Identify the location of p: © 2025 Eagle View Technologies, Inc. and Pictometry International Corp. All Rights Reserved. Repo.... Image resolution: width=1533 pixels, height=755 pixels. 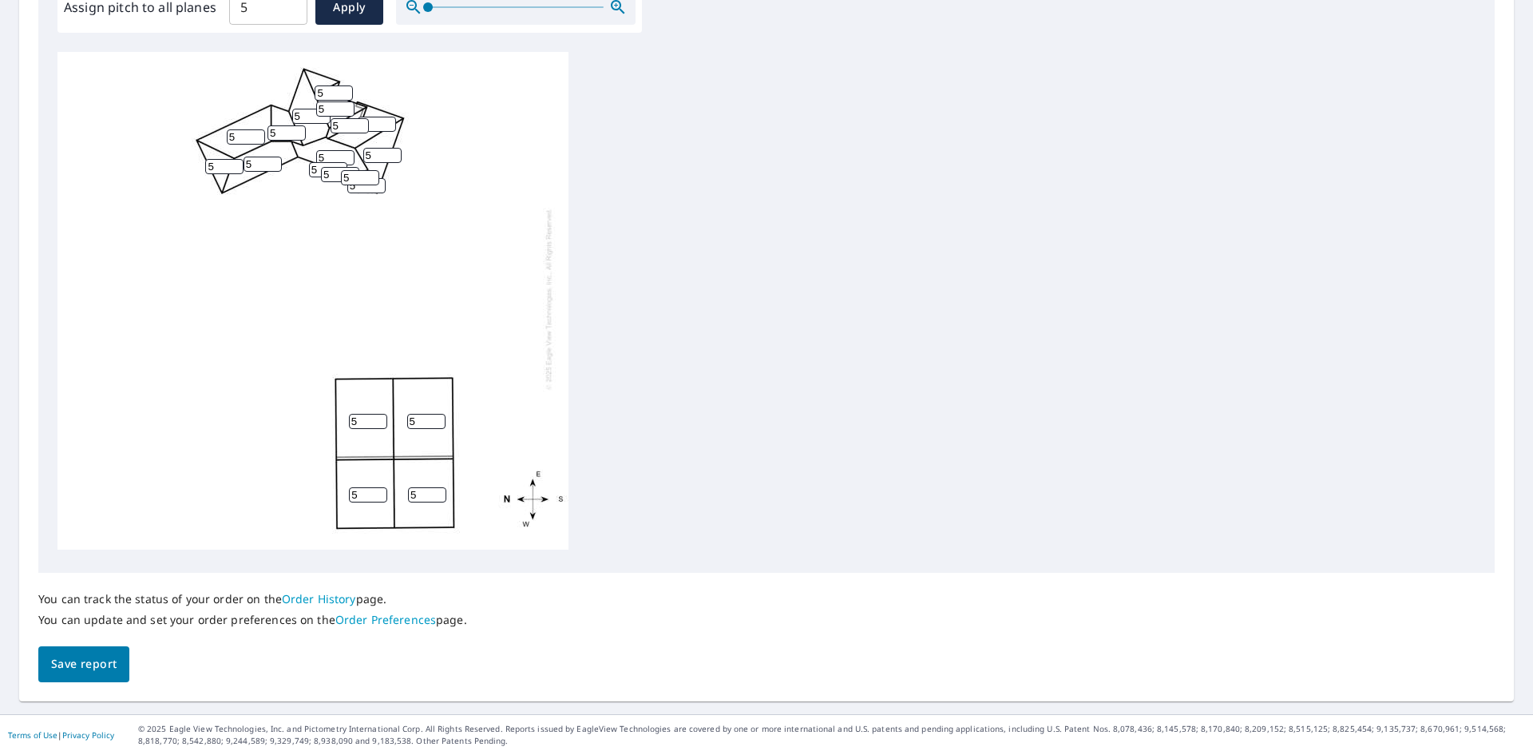
(831, 735).